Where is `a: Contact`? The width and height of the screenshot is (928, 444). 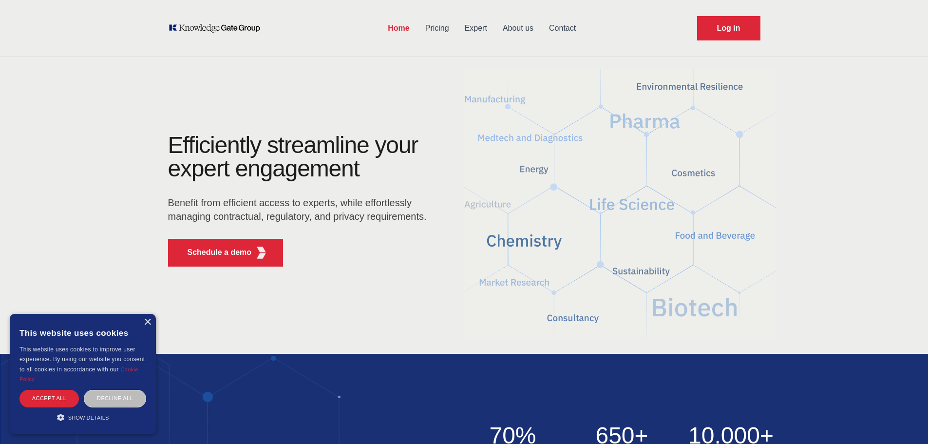
a: Contact is located at coordinates (562, 28).